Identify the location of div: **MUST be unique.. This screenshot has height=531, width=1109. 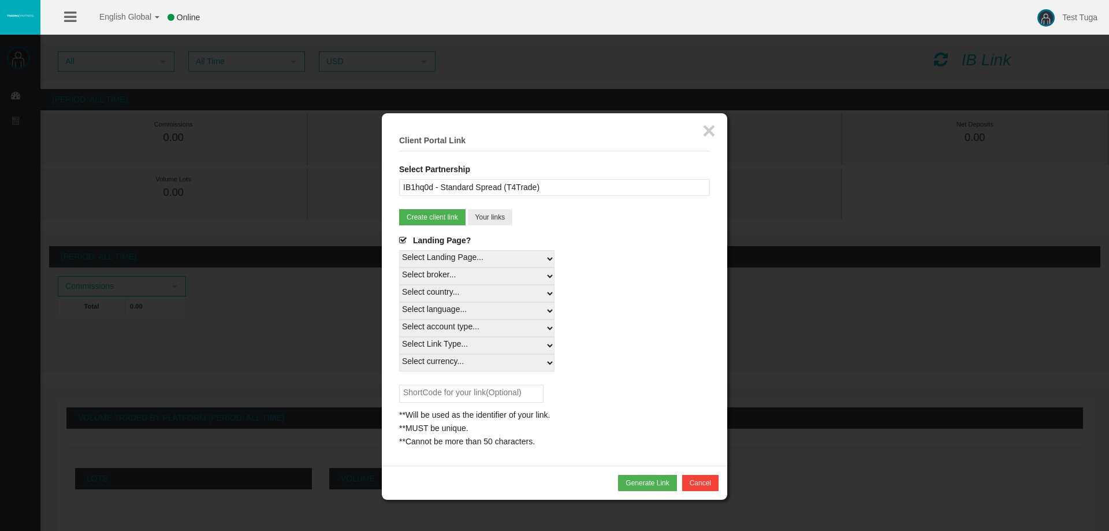
(555, 428).